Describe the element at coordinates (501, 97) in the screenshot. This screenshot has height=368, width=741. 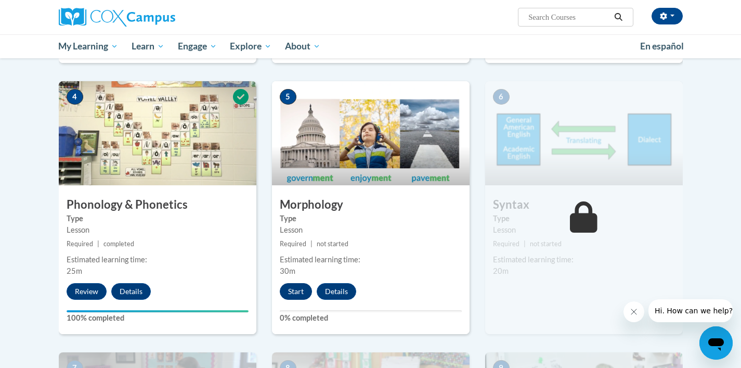
I see `span: 6` at that location.